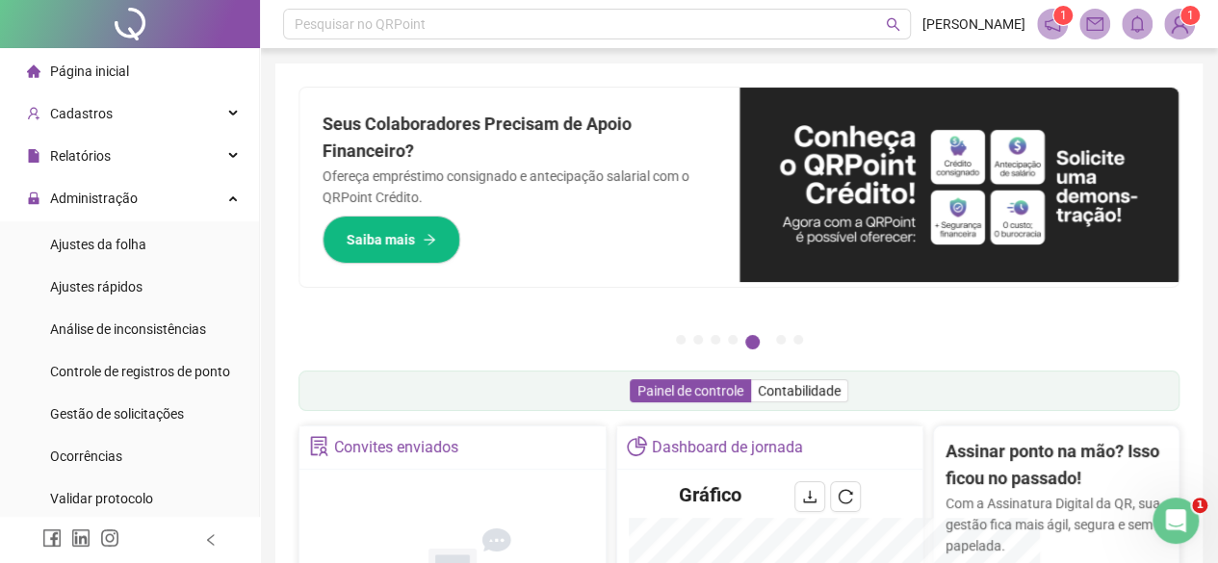  What do you see at coordinates (1056, 465) in the screenshot?
I see `h2: Assinar ponto na mão? Isso ficou no passado!` at bounding box center [1056, 465].